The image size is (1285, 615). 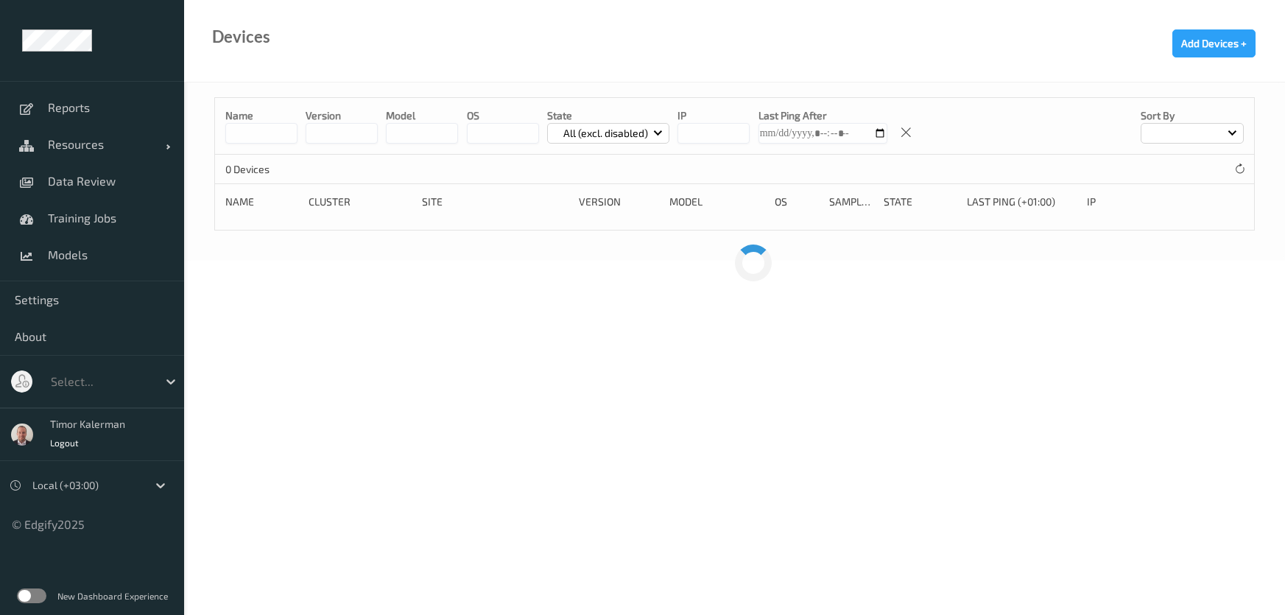 I want to click on button: Add Devices +, so click(x=1214, y=43).